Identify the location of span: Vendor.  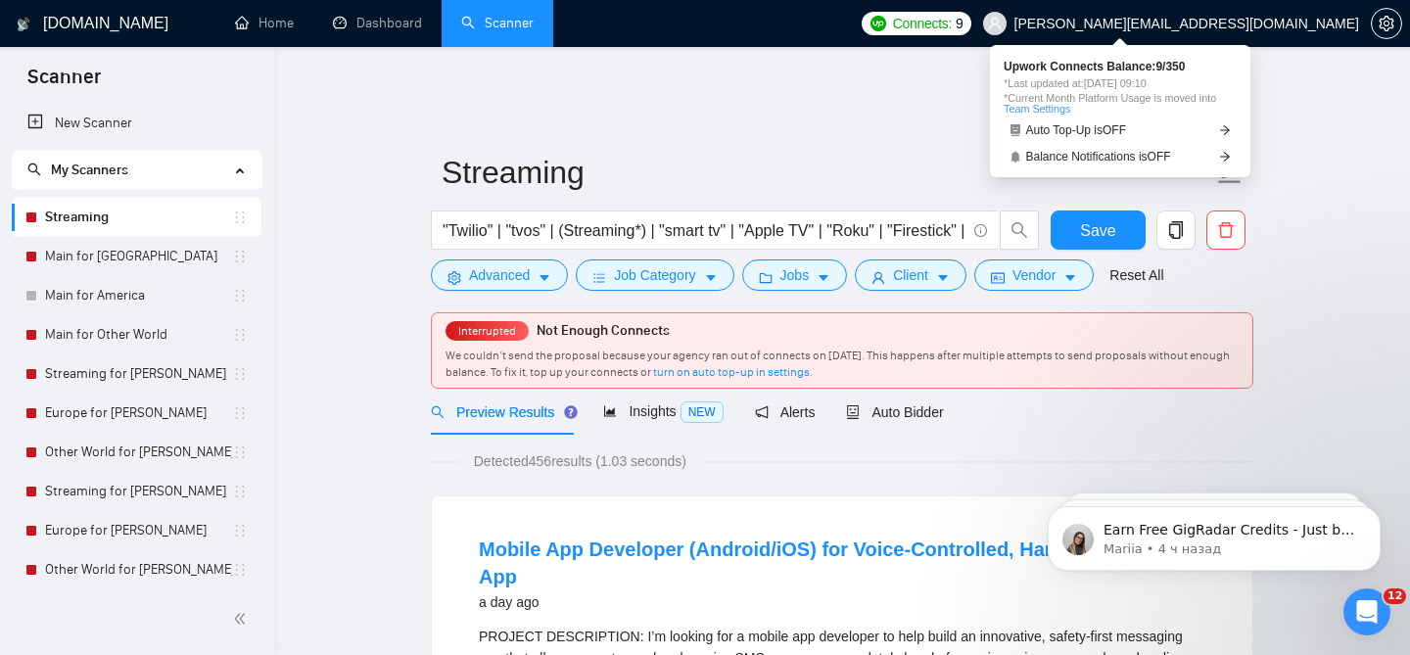
(1034, 275).